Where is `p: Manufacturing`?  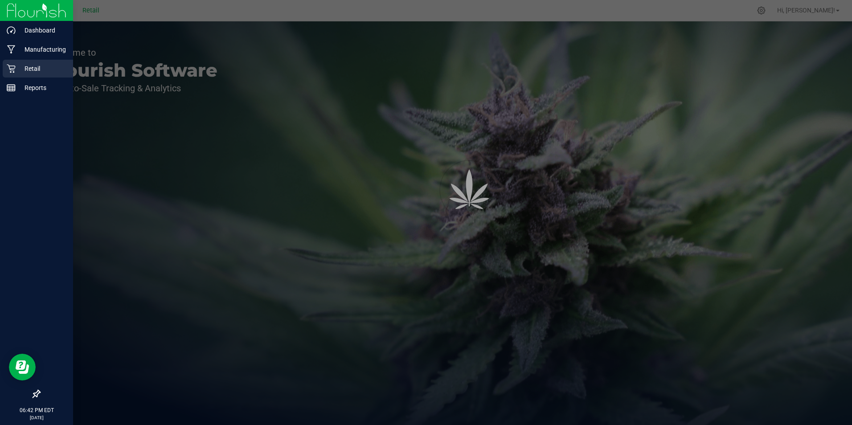 p: Manufacturing is located at coordinates (42, 49).